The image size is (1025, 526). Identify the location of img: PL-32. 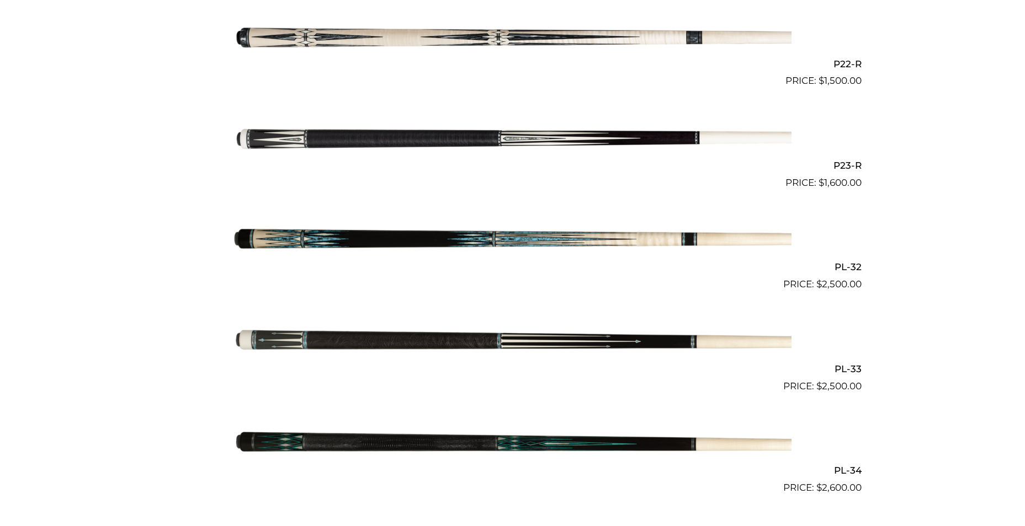
(513, 241).